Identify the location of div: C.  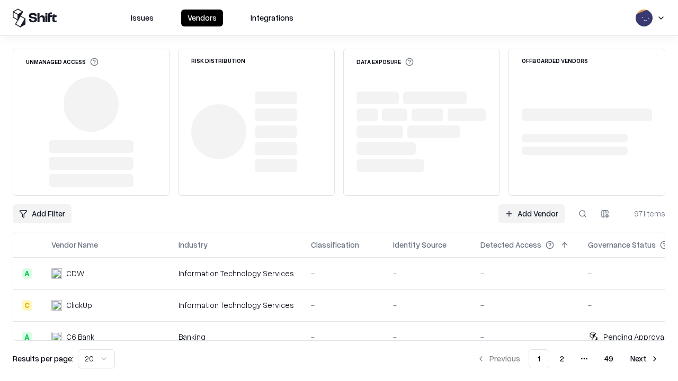
(27, 306).